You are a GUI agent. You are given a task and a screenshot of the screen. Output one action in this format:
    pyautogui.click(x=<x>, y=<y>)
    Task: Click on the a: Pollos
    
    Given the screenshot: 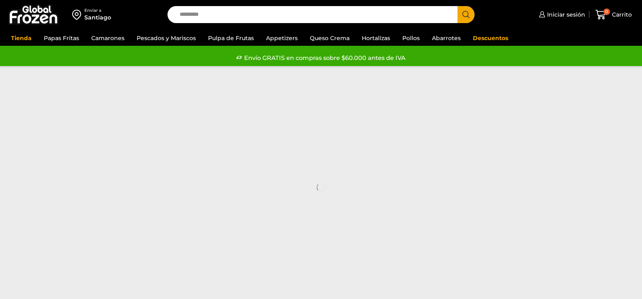 What is the action you would take?
    pyautogui.click(x=411, y=38)
    